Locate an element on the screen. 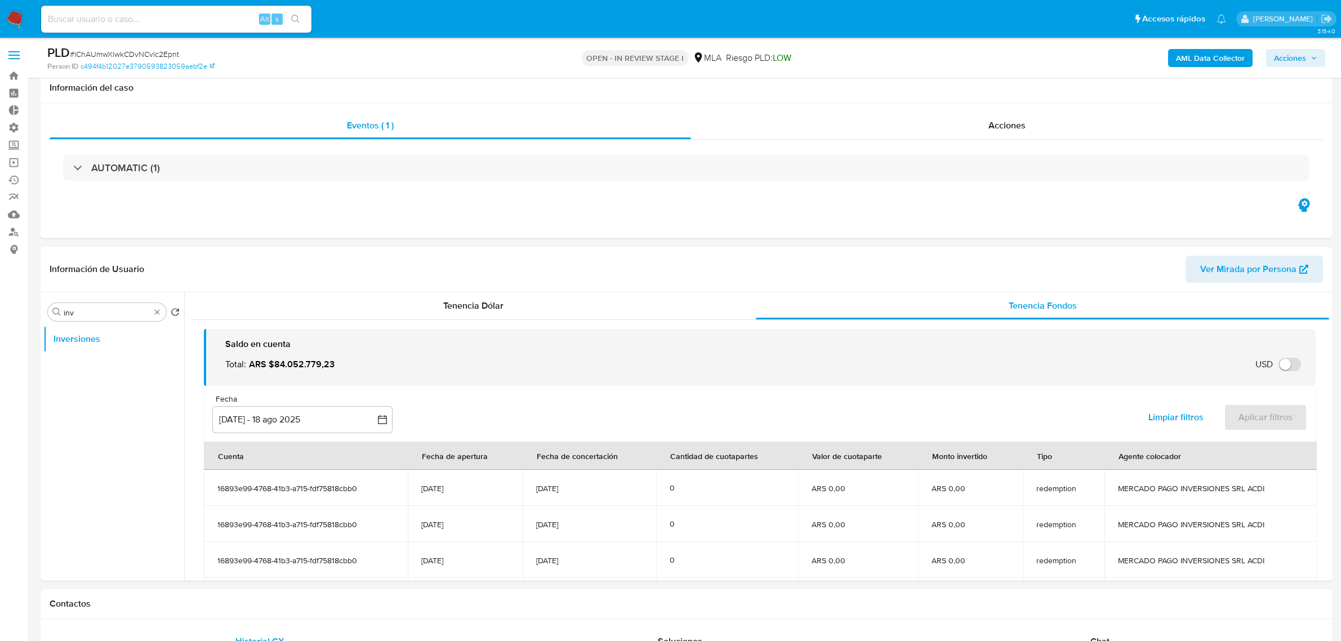  a: Salir is located at coordinates (1326, 19).